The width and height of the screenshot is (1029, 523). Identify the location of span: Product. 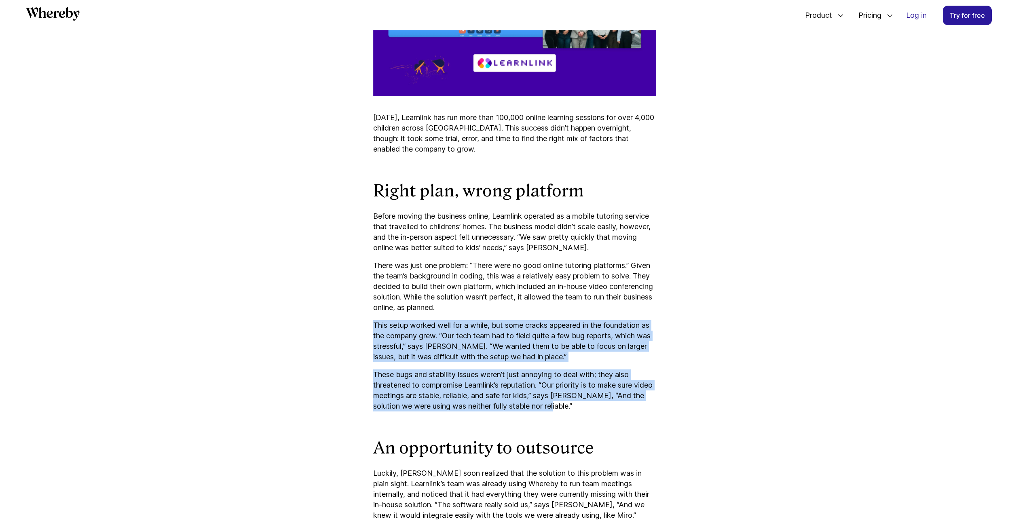
(816, 15).